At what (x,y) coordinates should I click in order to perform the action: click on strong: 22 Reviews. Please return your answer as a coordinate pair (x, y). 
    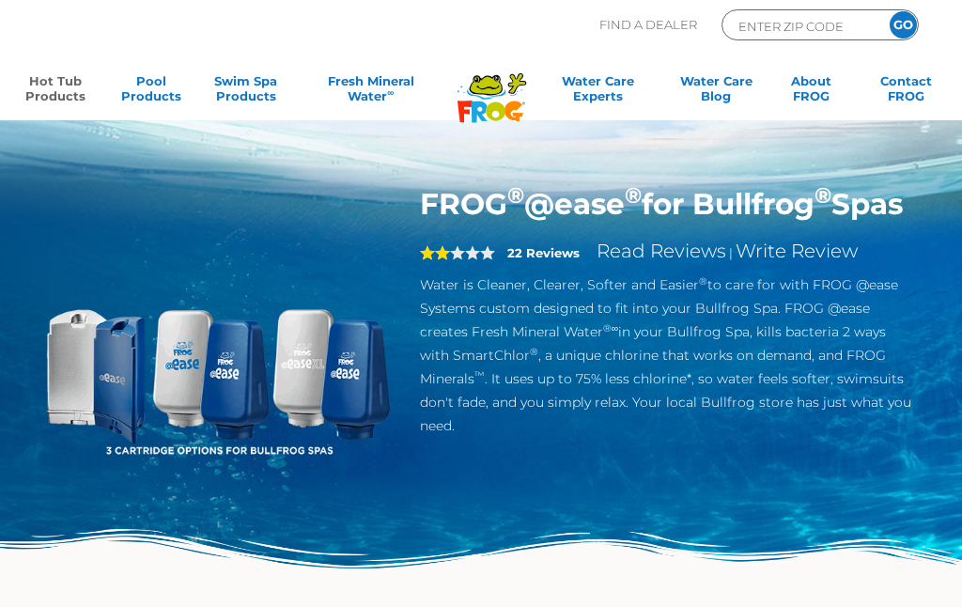
    Looking at the image, I should click on (543, 253).